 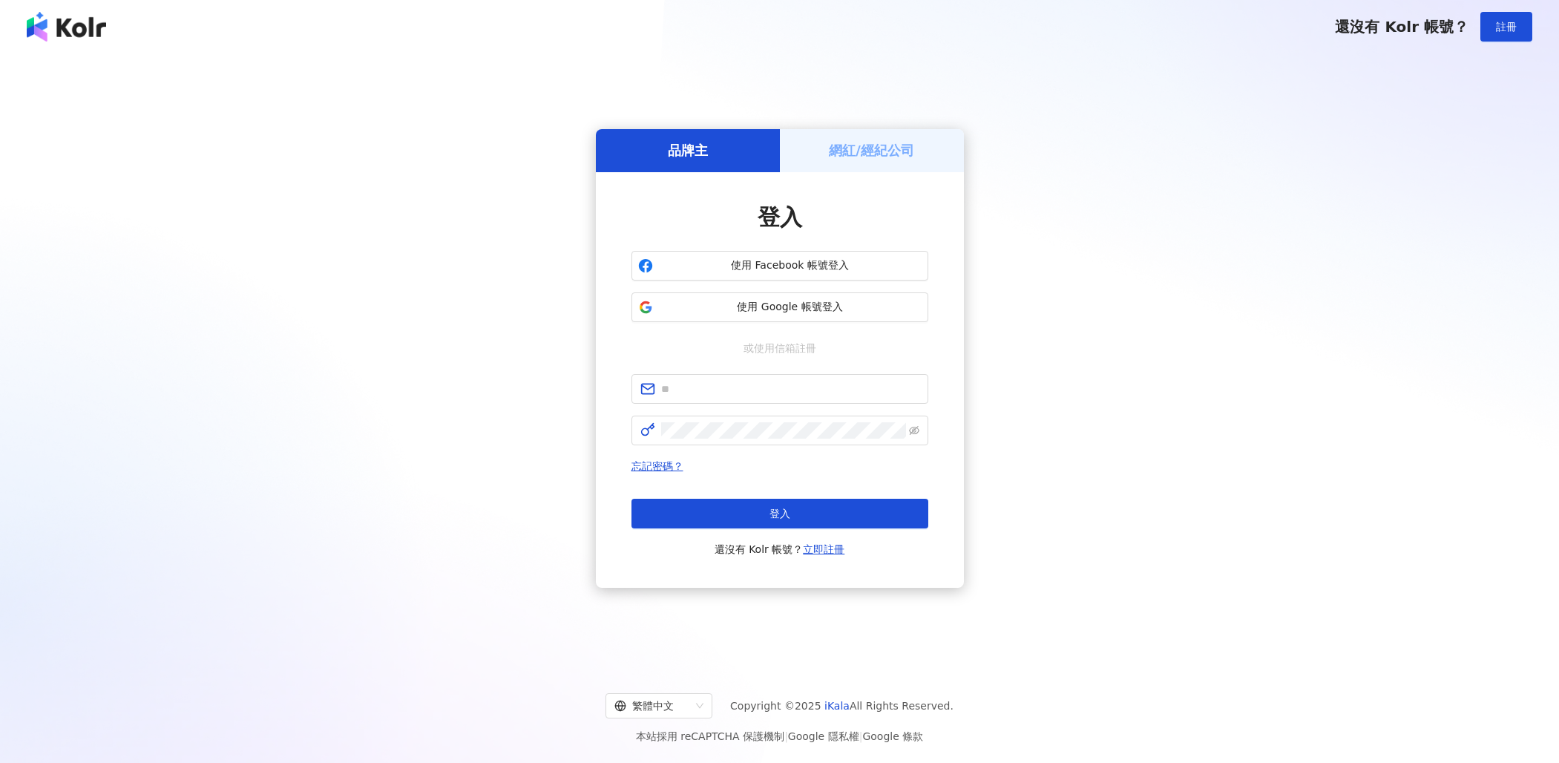 I want to click on span: 或使用信箱註冊, so click(x=780, y=348).